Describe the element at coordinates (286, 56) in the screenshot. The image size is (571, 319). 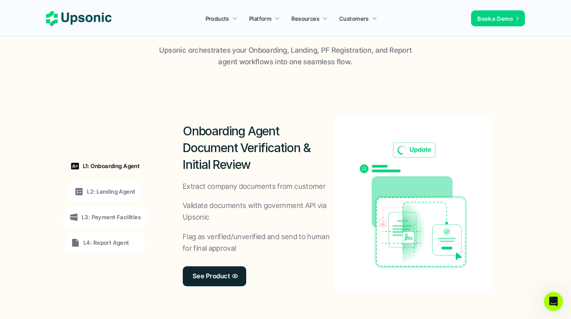
I see `p: Upsonic orchestrates your Onboarding, Landing, PF Registration, and Report agent workflows into o...` at that location.